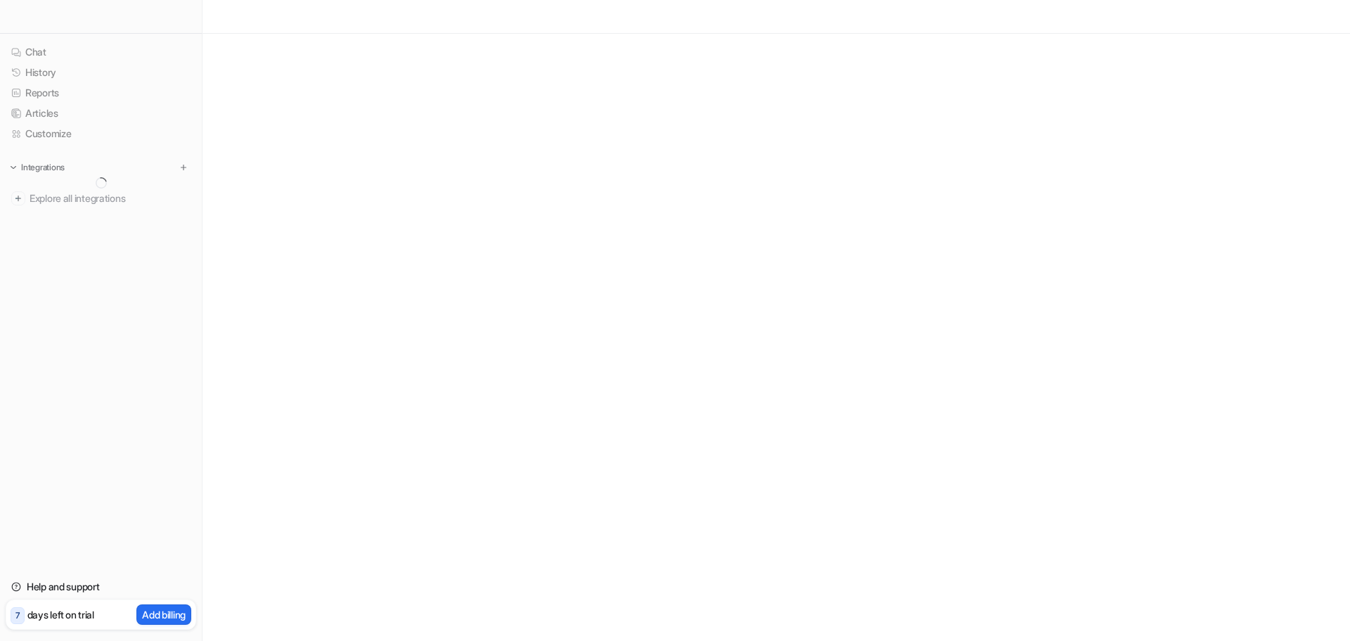 The height and width of the screenshot is (641, 1350). Describe the element at coordinates (110, 198) in the screenshot. I see `span: Explore all integrations` at that location.